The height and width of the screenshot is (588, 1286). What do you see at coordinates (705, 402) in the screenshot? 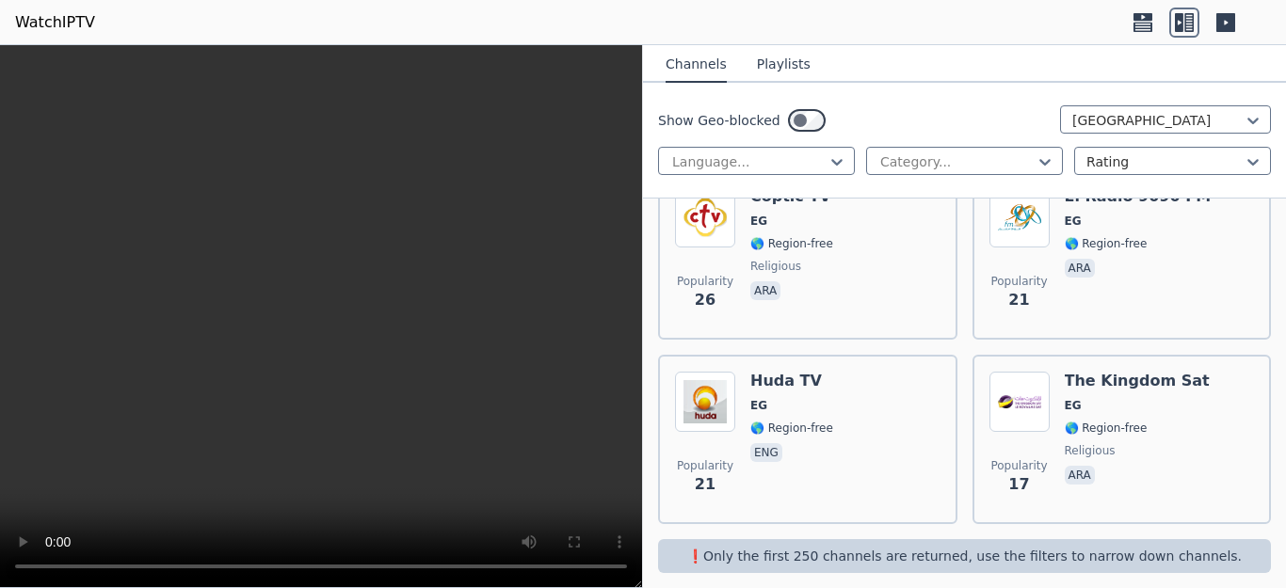
I see `img: Huda TV` at bounding box center [705, 402].